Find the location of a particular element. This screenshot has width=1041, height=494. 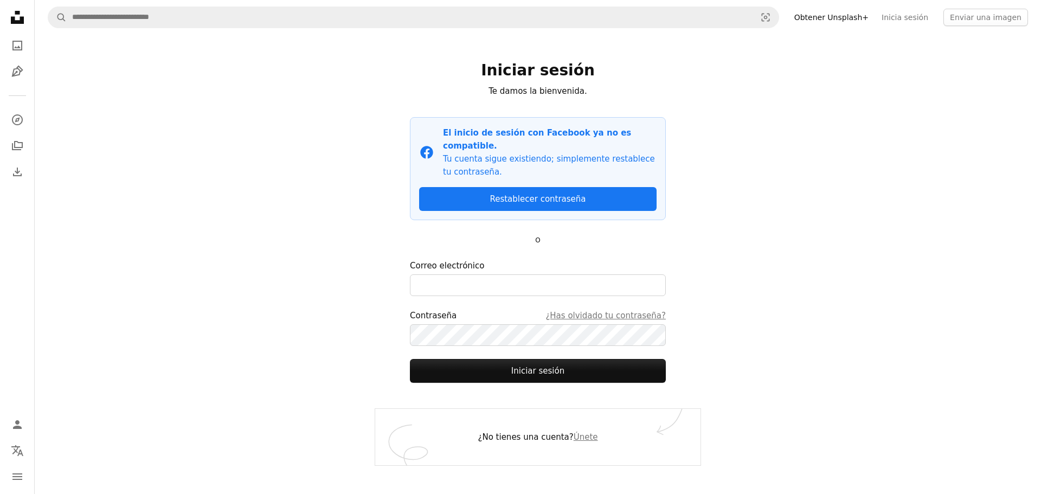

p: Te damos la bienvenida. is located at coordinates (538, 91).